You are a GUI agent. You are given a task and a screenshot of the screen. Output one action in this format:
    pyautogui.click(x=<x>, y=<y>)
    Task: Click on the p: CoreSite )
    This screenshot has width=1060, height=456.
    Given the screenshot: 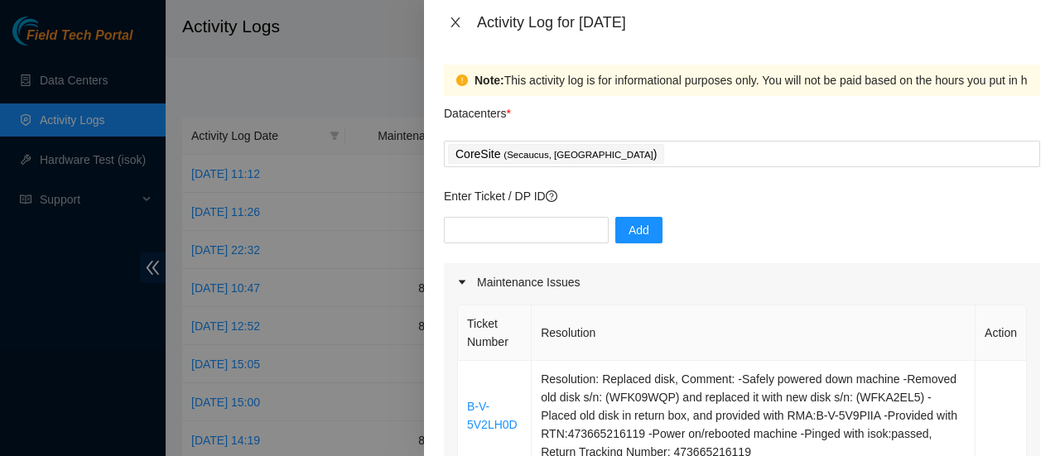 What is the action you would take?
    pyautogui.click(x=555, y=154)
    